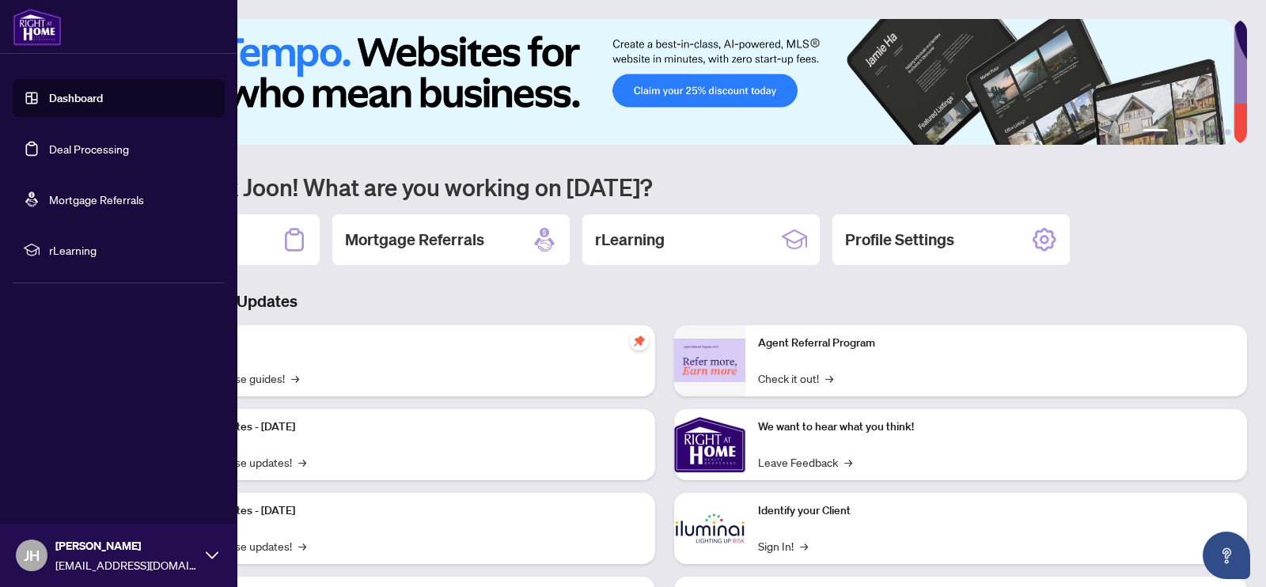 The width and height of the screenshot is (1266, 587). What do you see at coordinates (900, 240) in the screenshot?
I see `h2: Profile Settings` at bounding box center [900, 240].